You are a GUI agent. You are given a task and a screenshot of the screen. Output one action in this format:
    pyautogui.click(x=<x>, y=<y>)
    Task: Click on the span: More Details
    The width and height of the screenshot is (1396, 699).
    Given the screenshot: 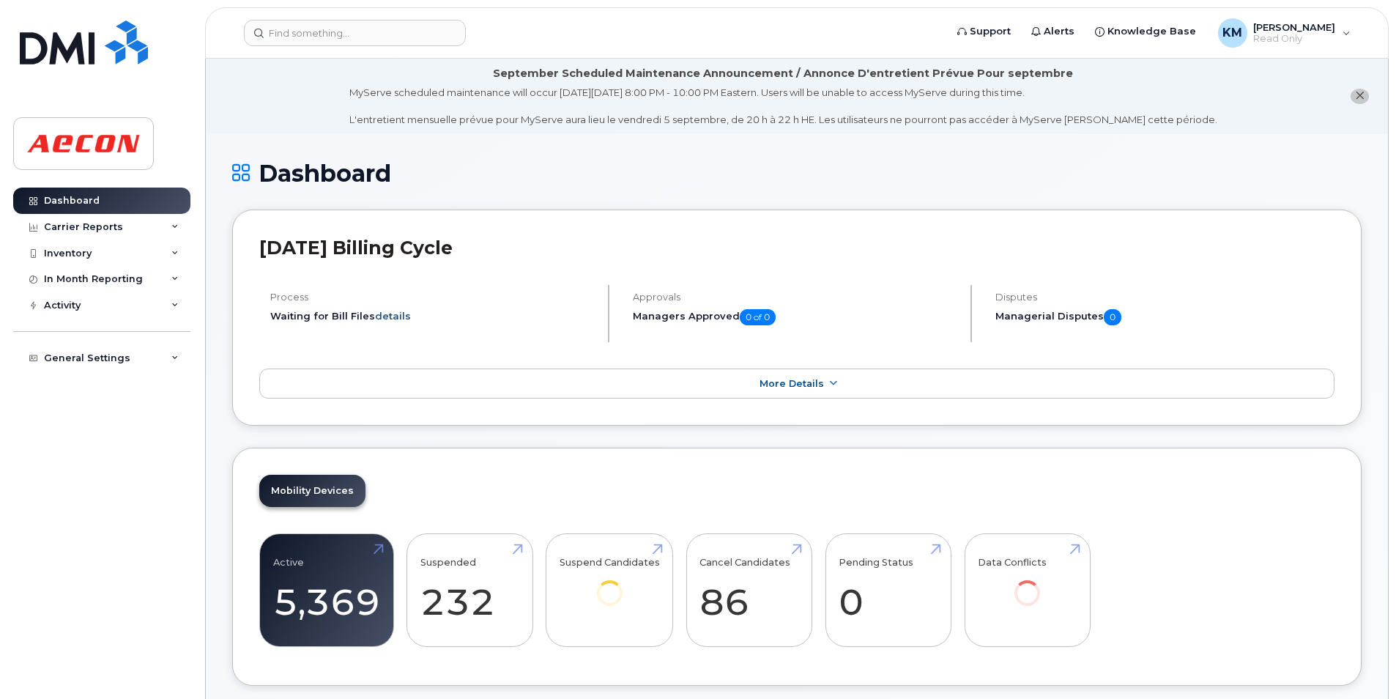 What is the action you would take?
    pyautogui.click(x=792, y=383)
    